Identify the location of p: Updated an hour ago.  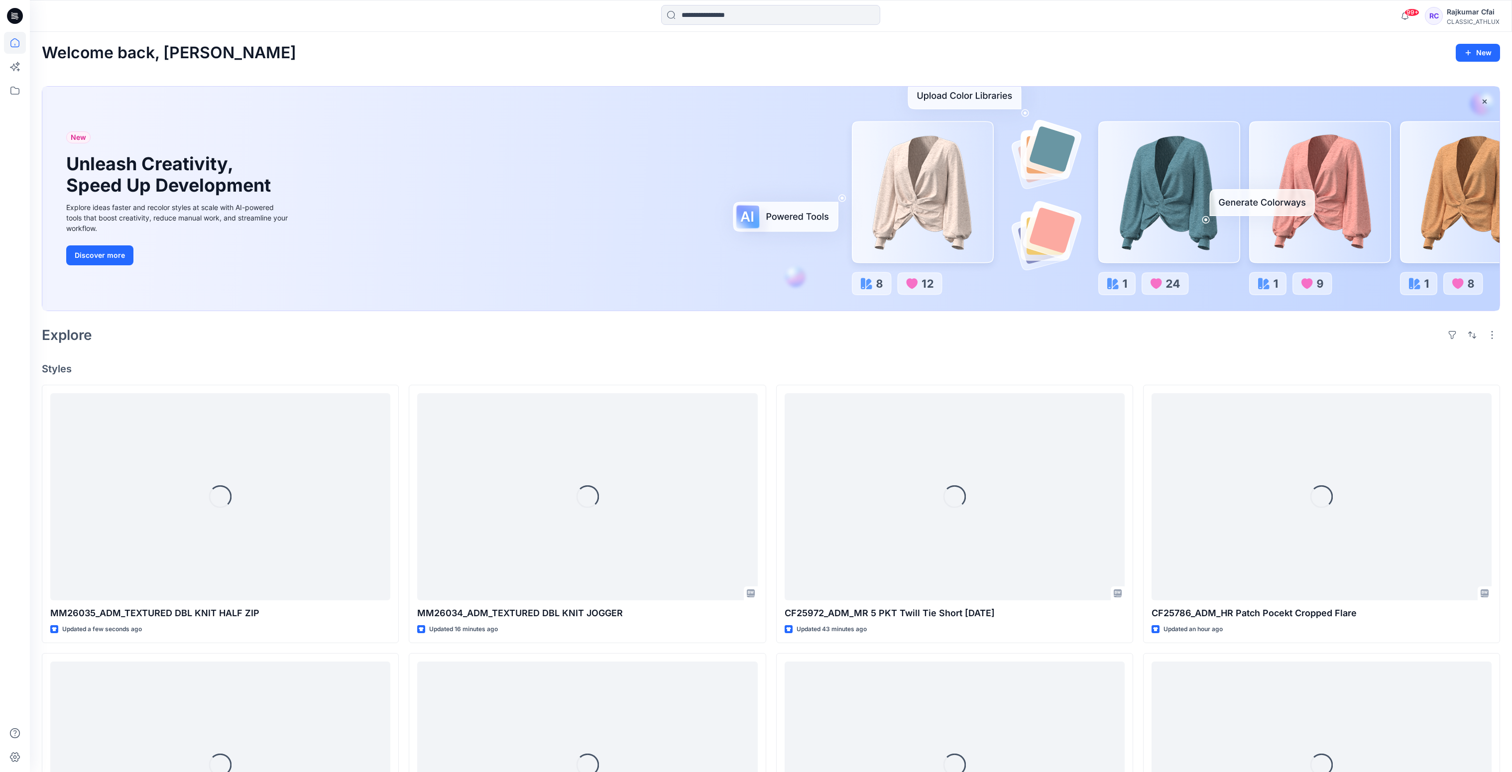
(1193, 629).